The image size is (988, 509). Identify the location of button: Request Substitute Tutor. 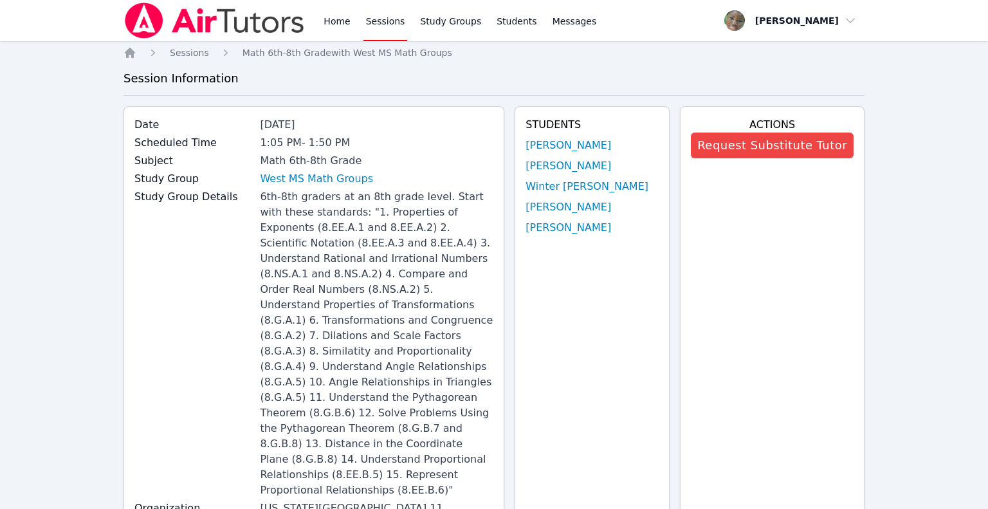
(772, 145).